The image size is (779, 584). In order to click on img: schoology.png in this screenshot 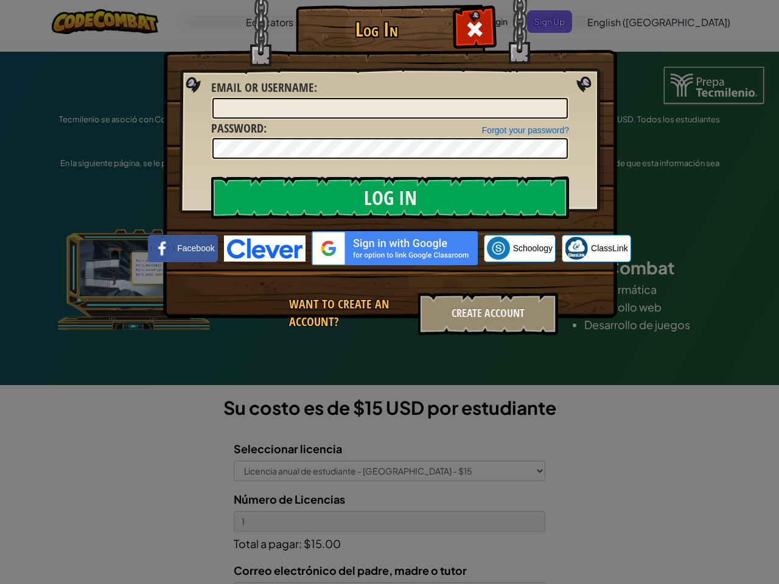, I will do `click(498, 248)`.